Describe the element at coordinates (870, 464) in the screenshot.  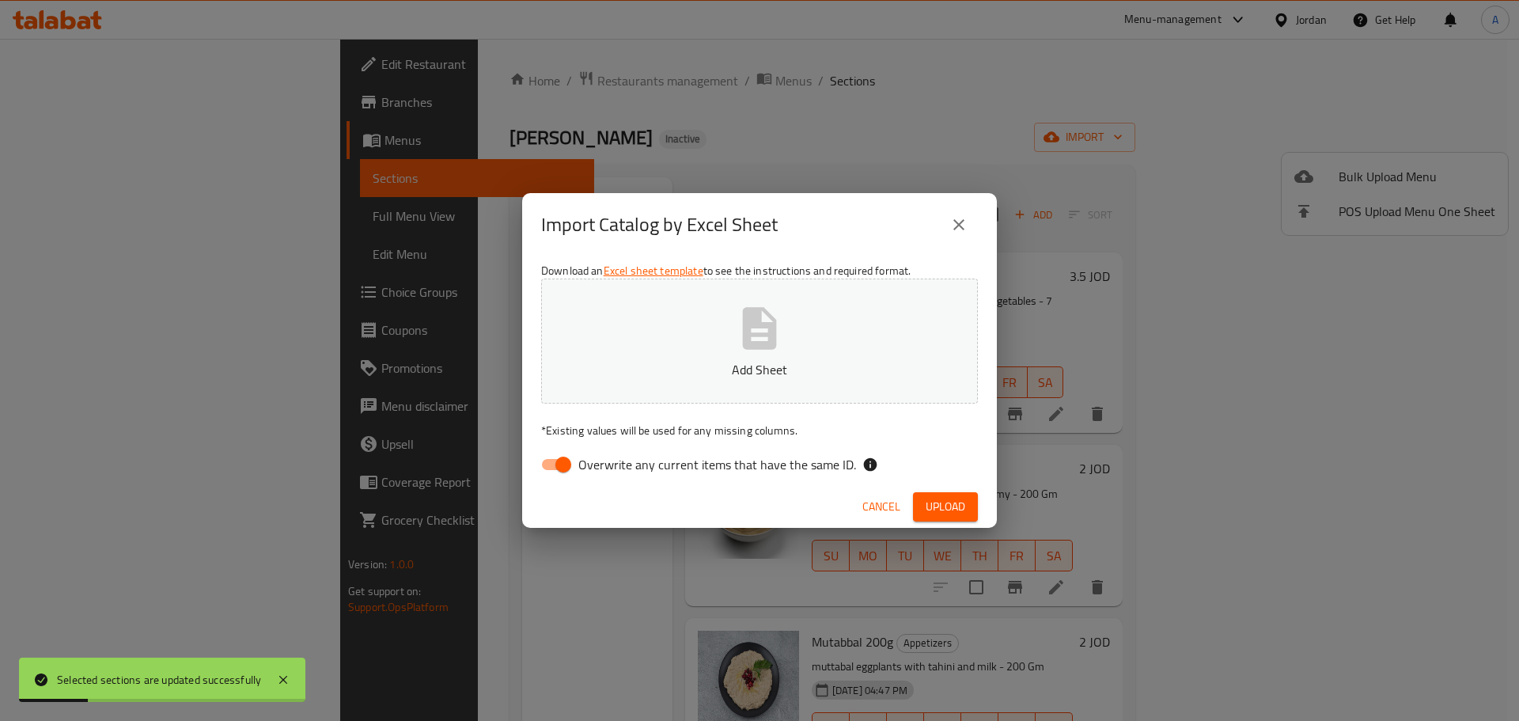
I see `svg: If the overwrite option isn't selected, then the items that match an existing ID will be ignored ...` at that location.